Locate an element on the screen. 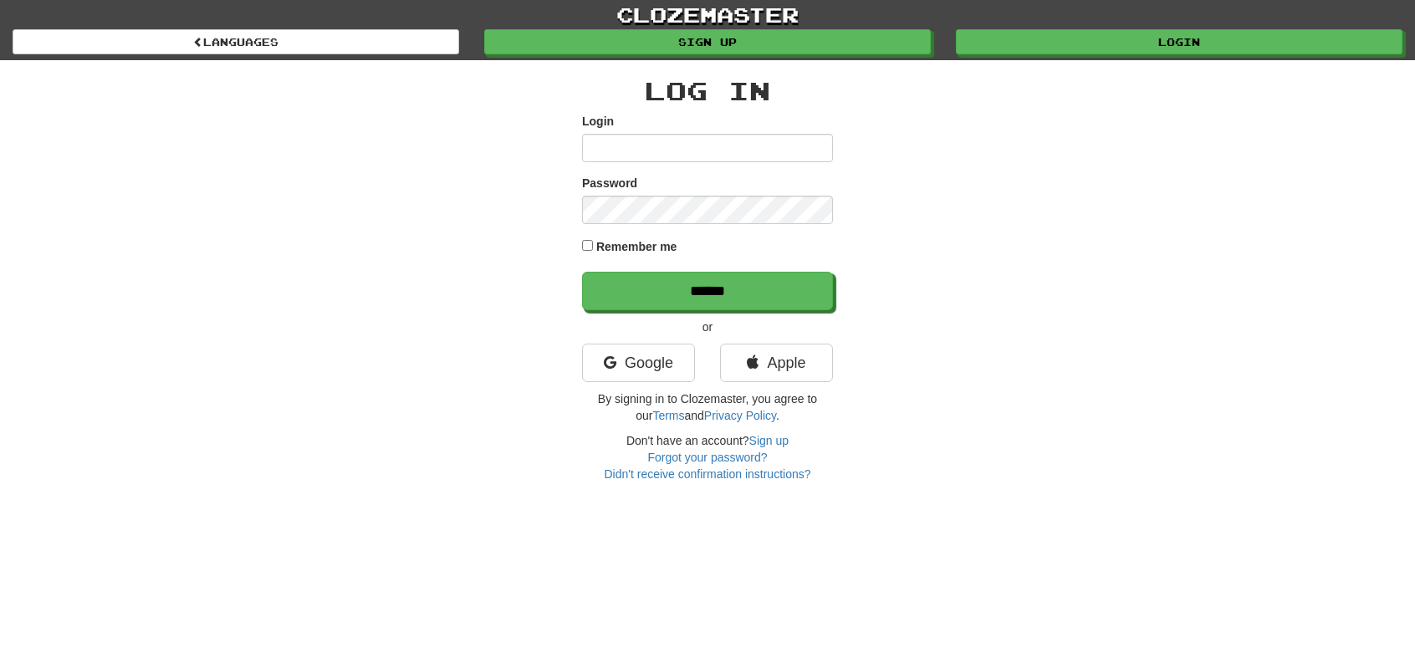 The image size is (1415, 668). p: By signing in to Clozemaster, you agree to our and . is located at coordinates (708, 407).